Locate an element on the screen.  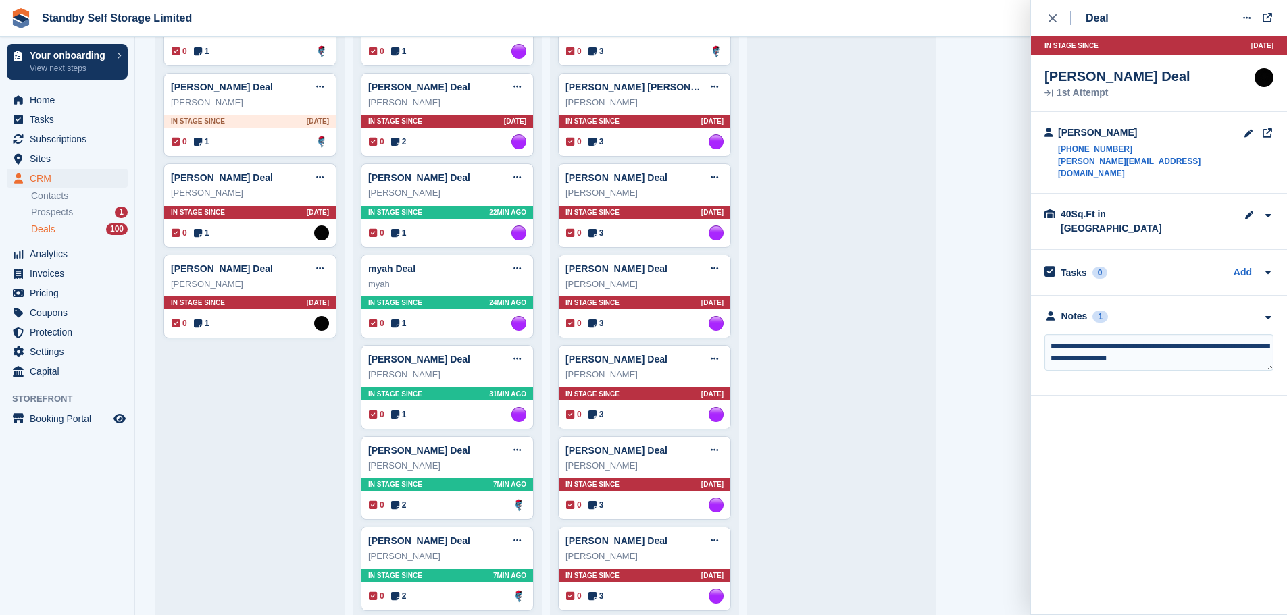
p: Your onboarding is located at coordinates (70, 55).